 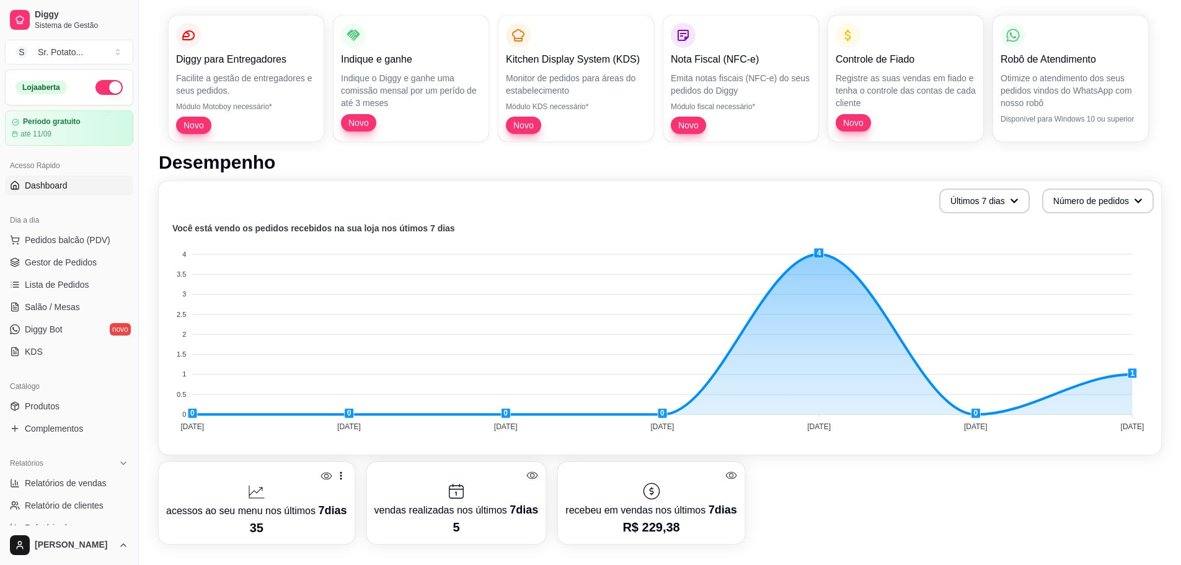 What do you see at coordinates (1070, 119) in the screenshot?
I see `p: Disponível para Windows 10 ou superior` at bounding box center [1070, 119].